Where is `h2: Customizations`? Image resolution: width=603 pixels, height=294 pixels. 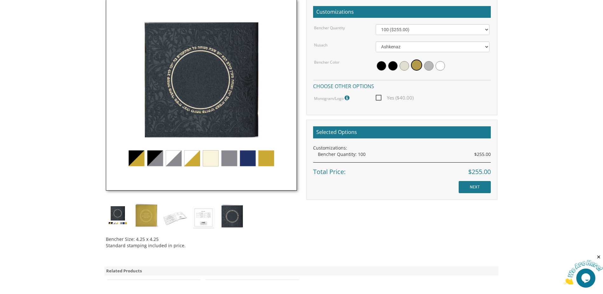 h2: Customizations is located at coordinates (402, 12).